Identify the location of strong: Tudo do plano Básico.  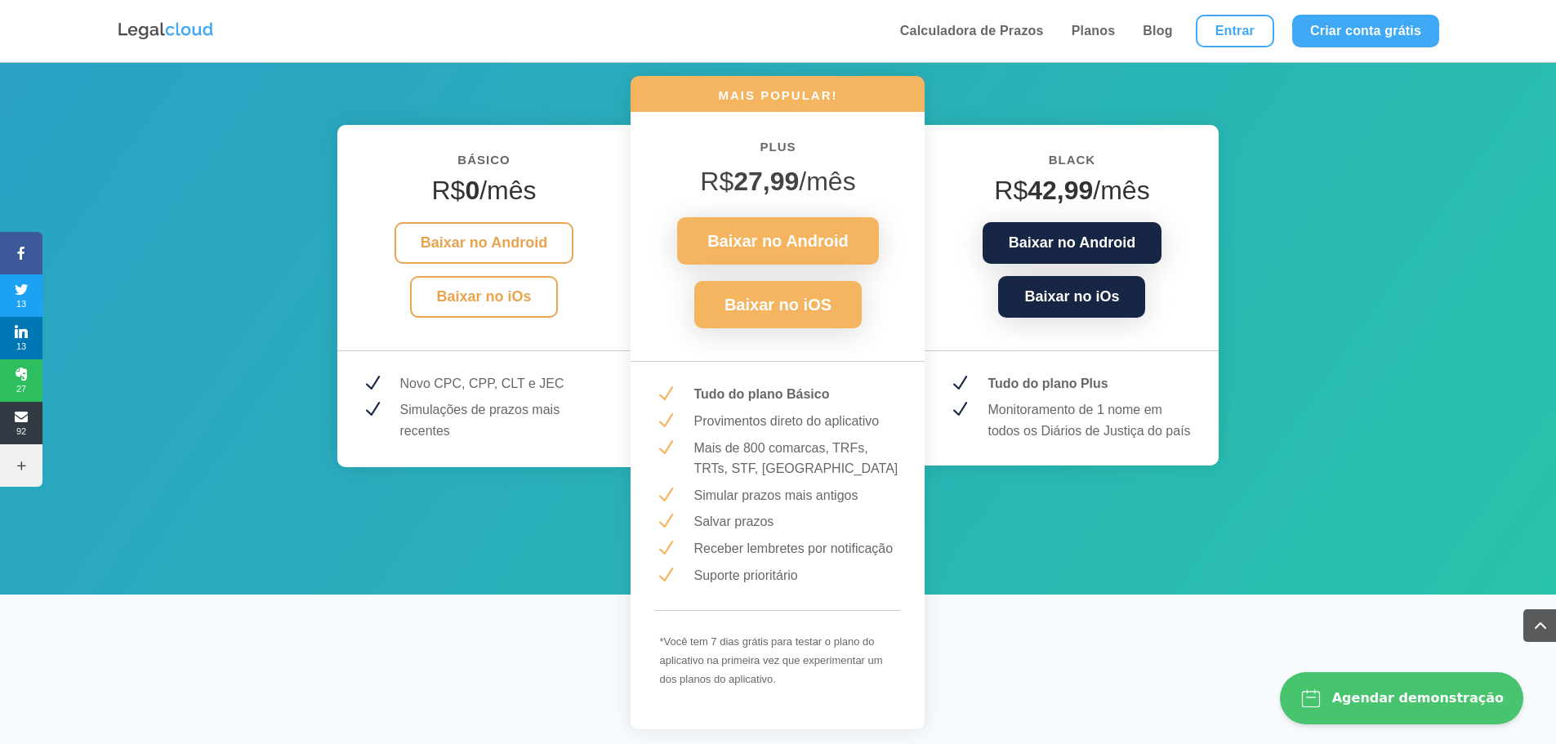
(761, 394).